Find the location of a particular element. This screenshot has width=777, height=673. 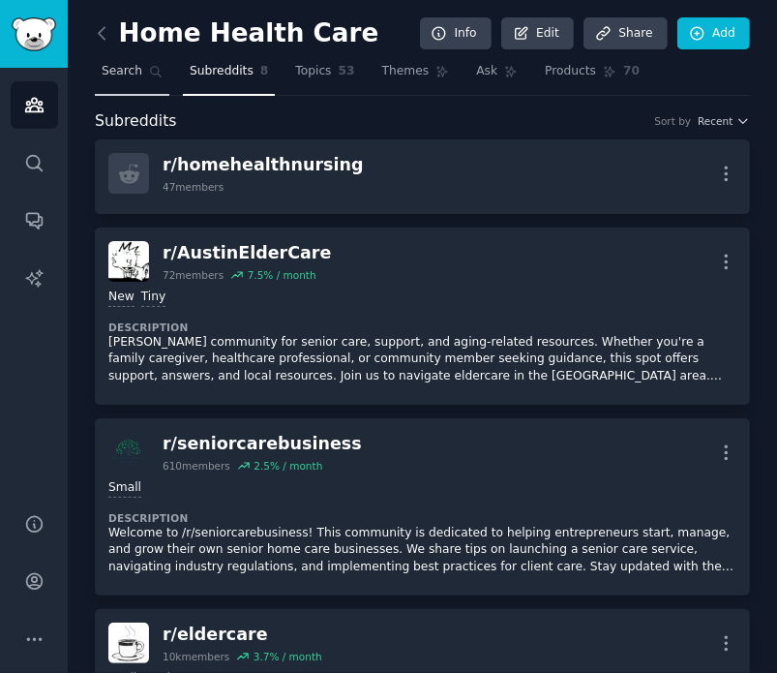

a: Info is located at coordinates (456, 34).